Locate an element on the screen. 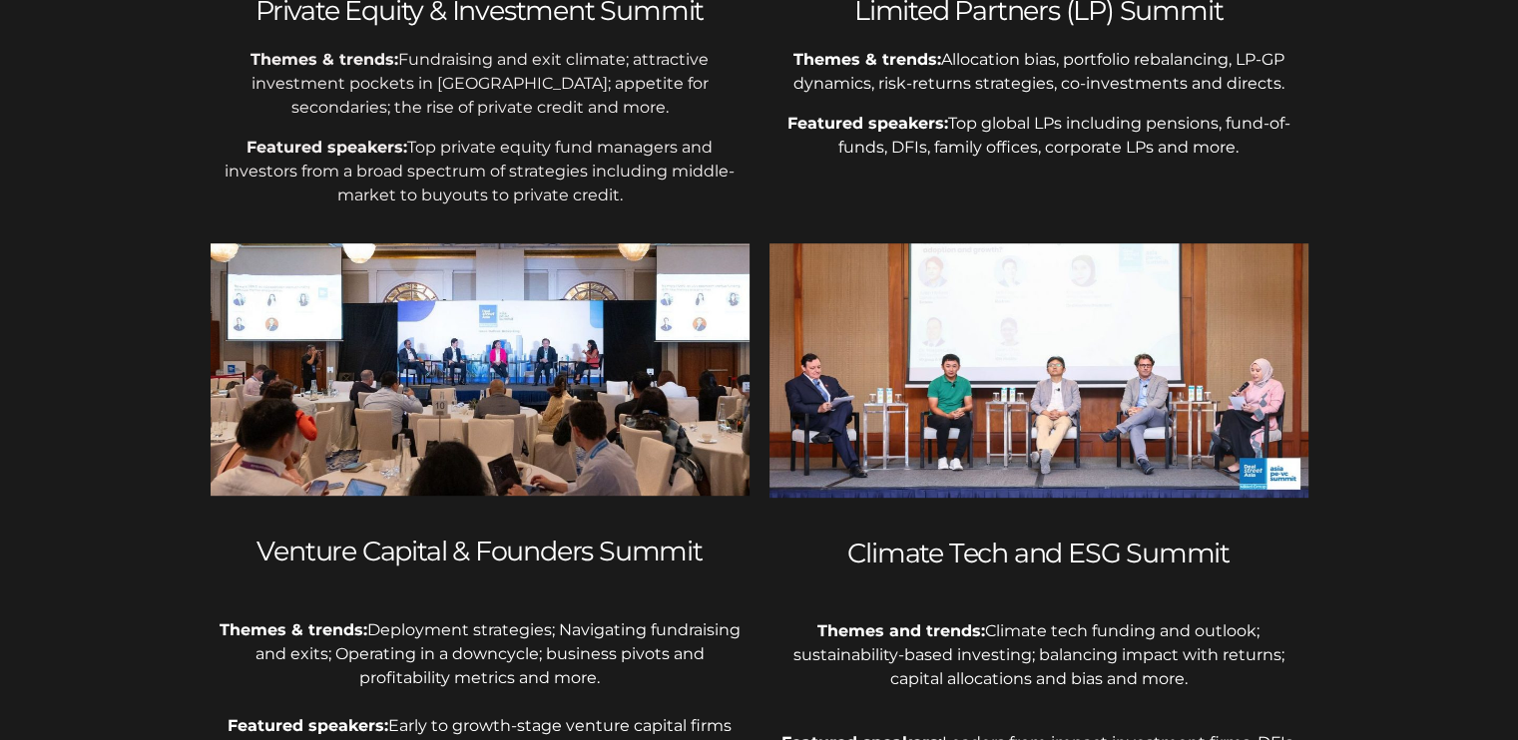  b: Themes and trends: is located at coordinates (901, 631).